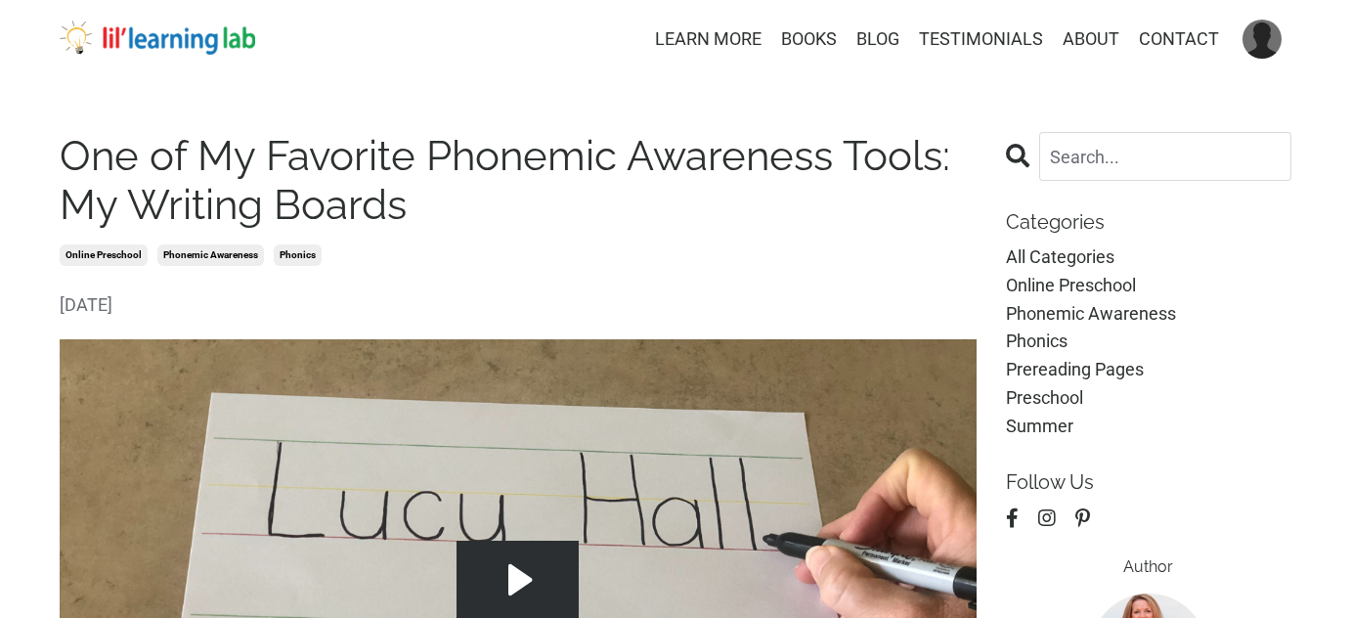 The height and width of the screenshot is (618, 1351). Describe the element at coordinates (1262, 39) in the screenshot. I see `img: User Avatar` at that location.